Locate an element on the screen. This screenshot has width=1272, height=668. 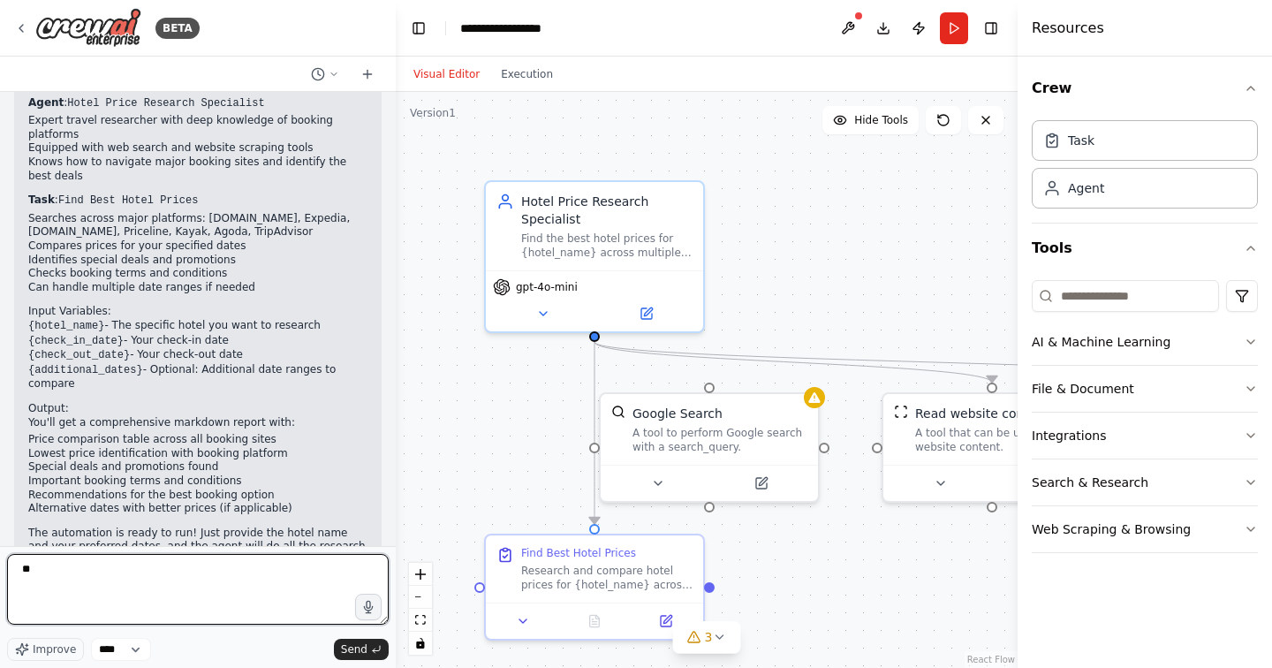
img: ScrapeWebsiteTool is located at coordinates (901, 412).